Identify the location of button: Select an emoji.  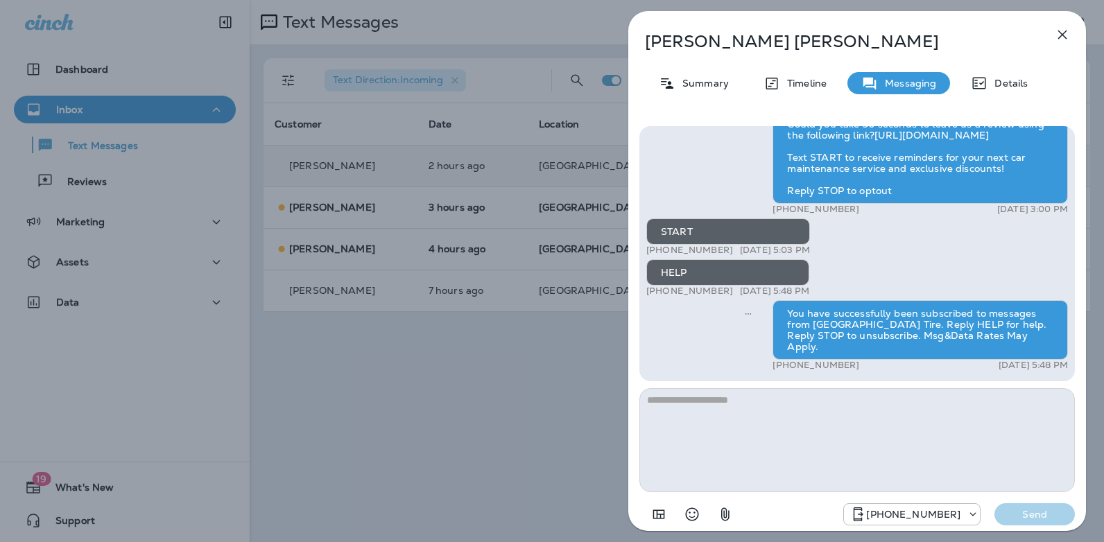
(692, 515).